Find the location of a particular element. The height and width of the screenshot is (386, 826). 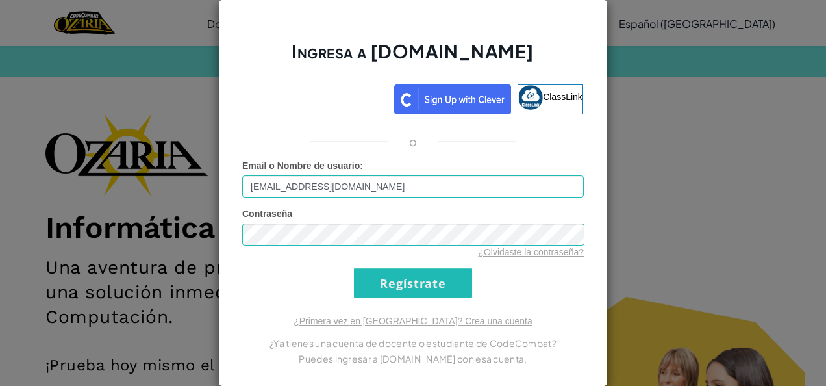

a: ¿Olvidaste la contraseña? is located at coordinates (531, 252).